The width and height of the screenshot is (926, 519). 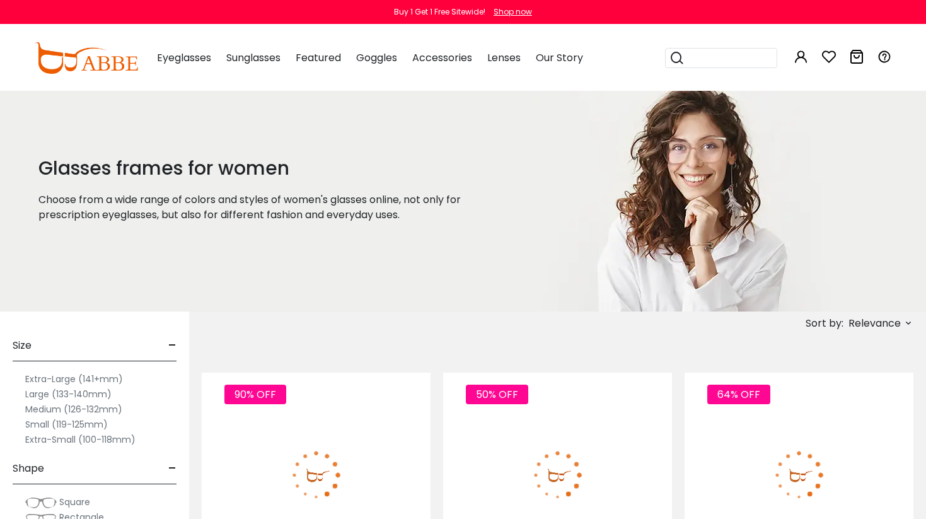 What do you see at coordinates (80, 439) in the screenshot?
I see `label: Extra-Small (100-118mm)` at bounding box center [80, 439].